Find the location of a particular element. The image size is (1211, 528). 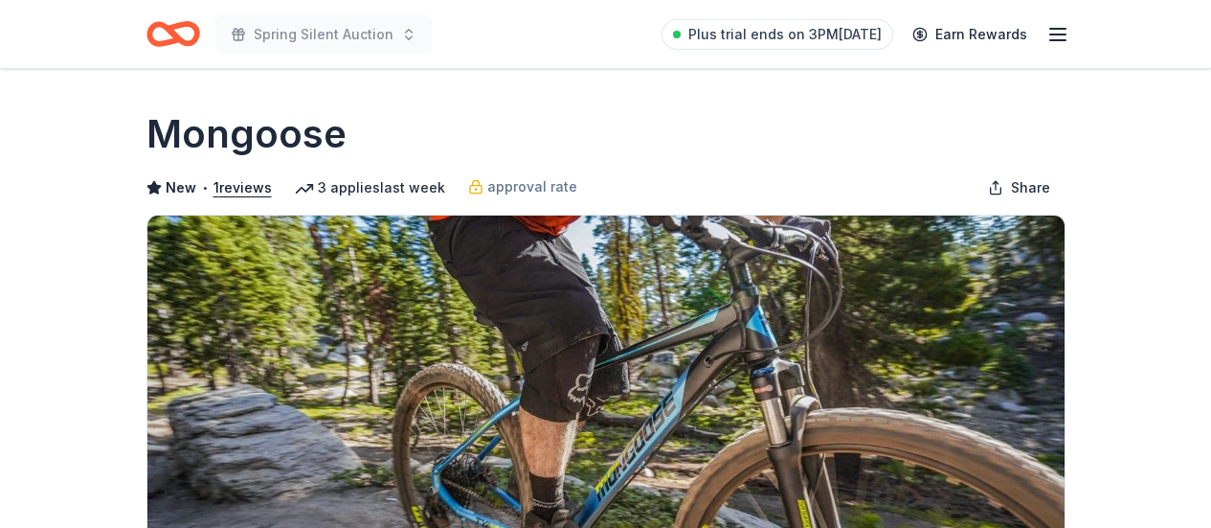

button: Share is located at coordinates (1019, 188).